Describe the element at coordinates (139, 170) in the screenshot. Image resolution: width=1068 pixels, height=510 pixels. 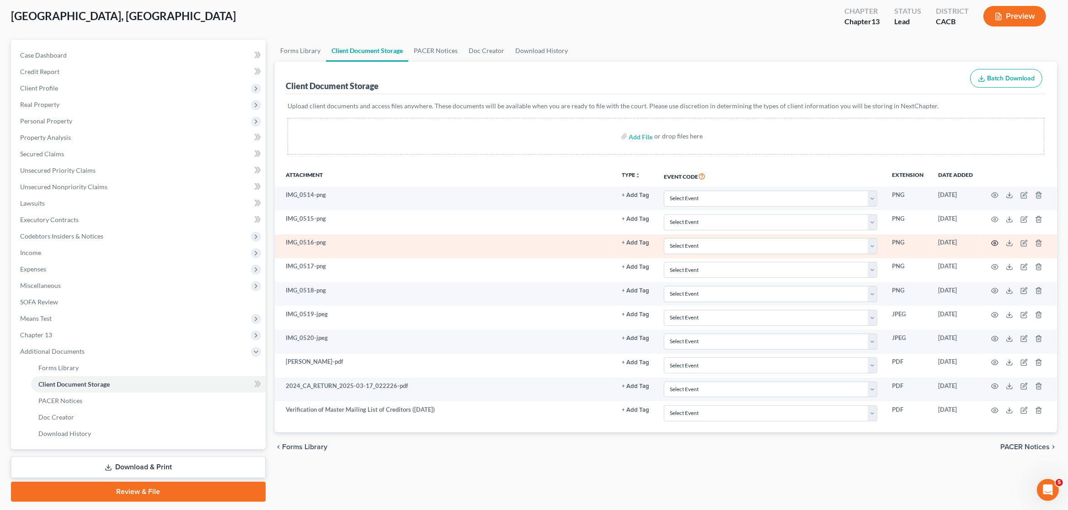
I see `a: Unsecured Priority Claims` at that location.